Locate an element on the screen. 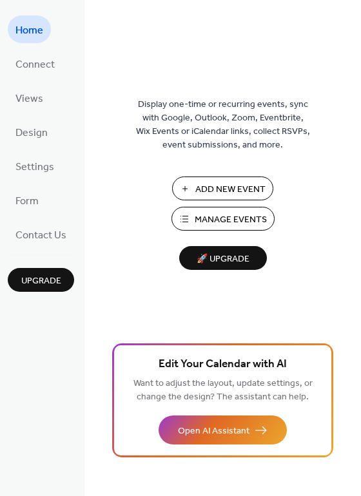 The height and width of the screenshot is (496, 361). button: Manage Events is located at coordinates (223, 219).